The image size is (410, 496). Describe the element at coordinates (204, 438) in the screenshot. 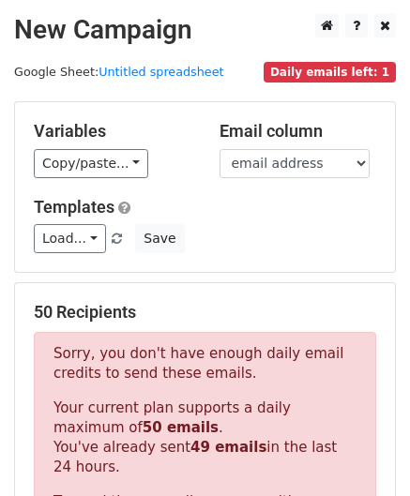

I see `p: Your current plan supports a daily maximum of . You've already sent in the last 24 hours.` at that location.